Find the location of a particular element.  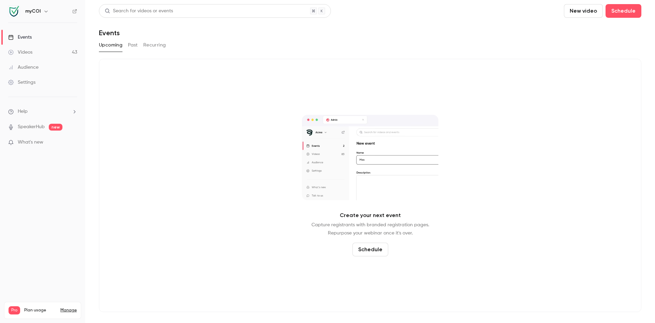

div: Events is located at coordinates (20, 37).